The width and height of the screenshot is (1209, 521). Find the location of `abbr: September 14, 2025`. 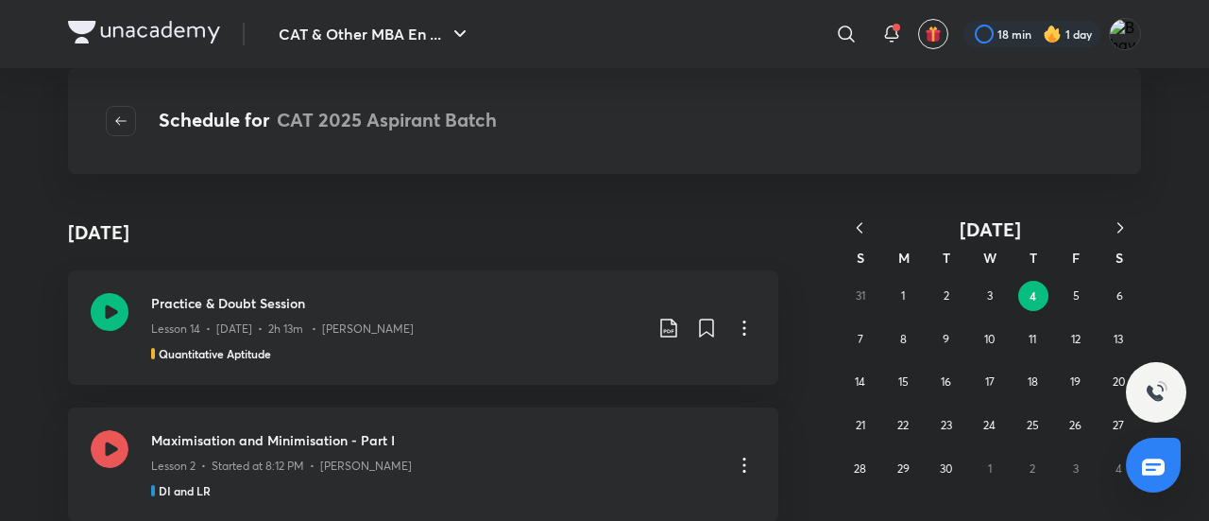

abbr: September 14, 2025 is located at coordinates (860, 381).